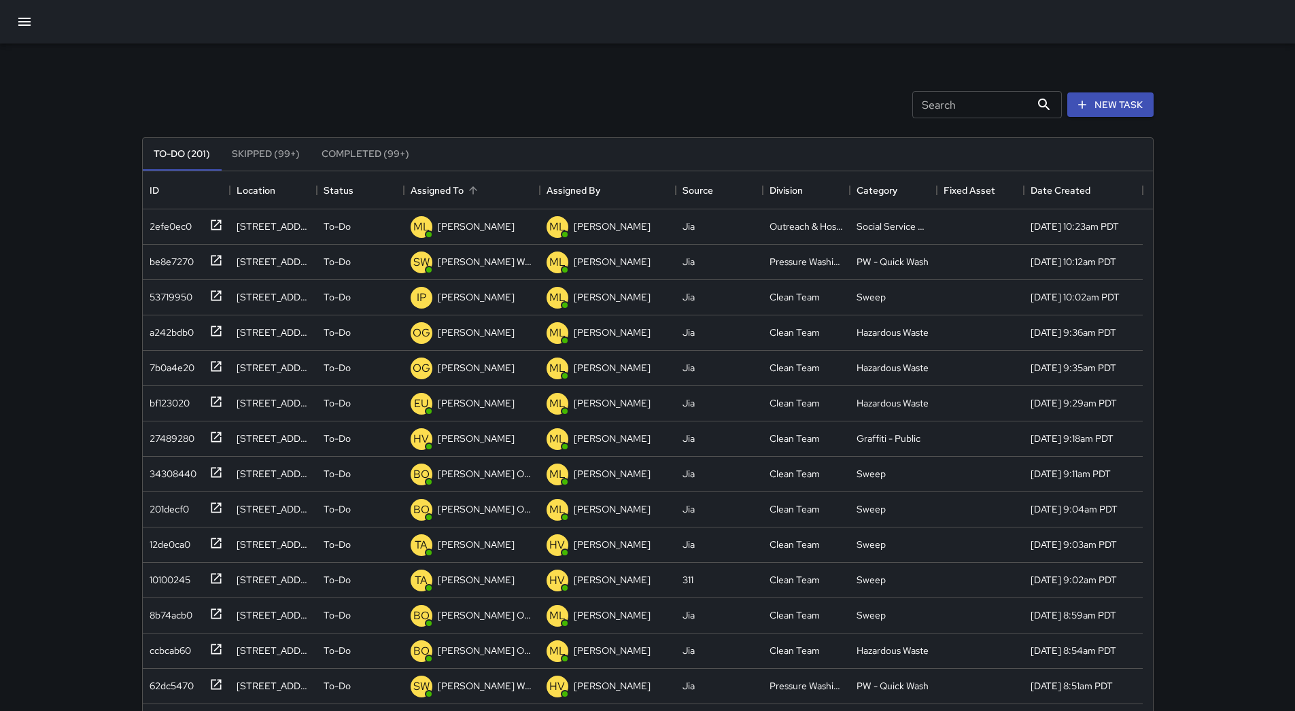 The width and height of the screenshot is (1295, 711). Describe the element at coordinates (273, 368) in the screenshot. I see `div: 83 6th Street` at that location.